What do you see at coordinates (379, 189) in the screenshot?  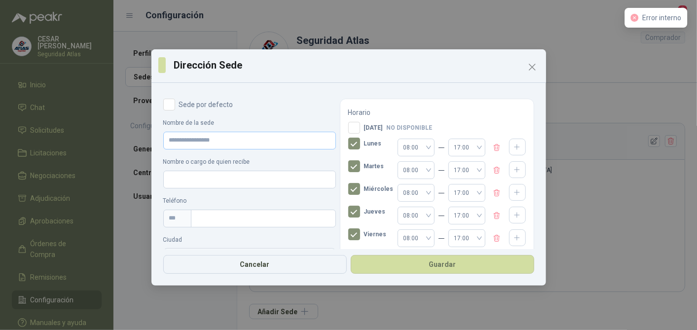 I see `span: Miércoles` at bounding box center [379, 189].